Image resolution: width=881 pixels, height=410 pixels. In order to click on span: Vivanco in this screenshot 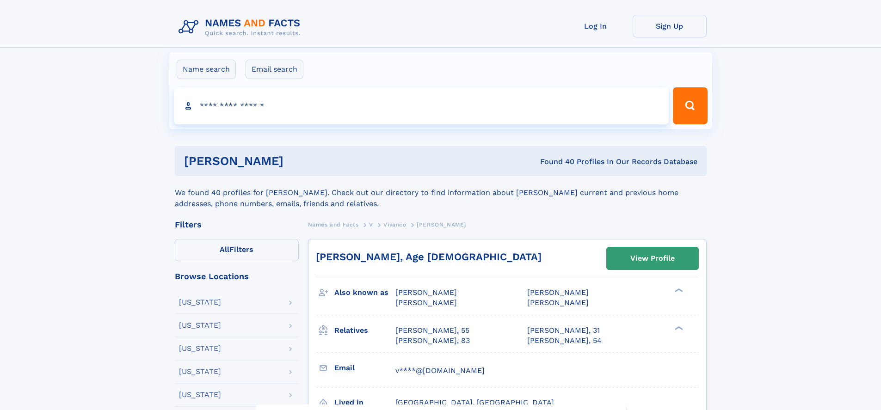, I will do `click(395, 225)`.